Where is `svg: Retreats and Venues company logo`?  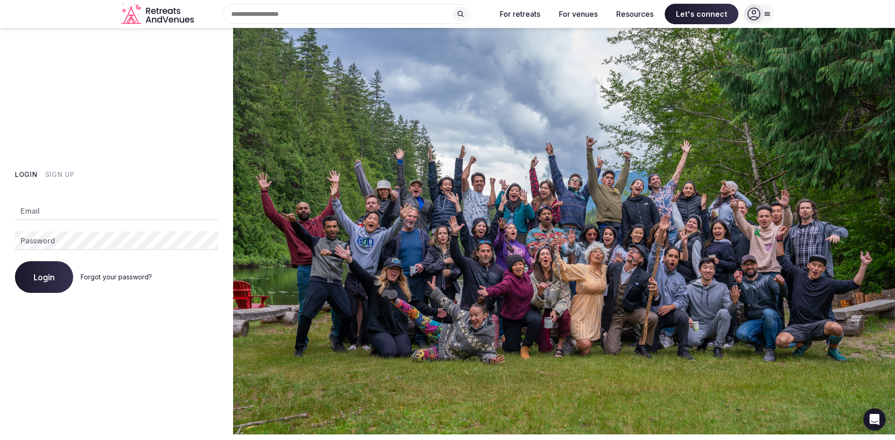
svg: Retreats and Venues company logo is located at coordinates (158, 14).